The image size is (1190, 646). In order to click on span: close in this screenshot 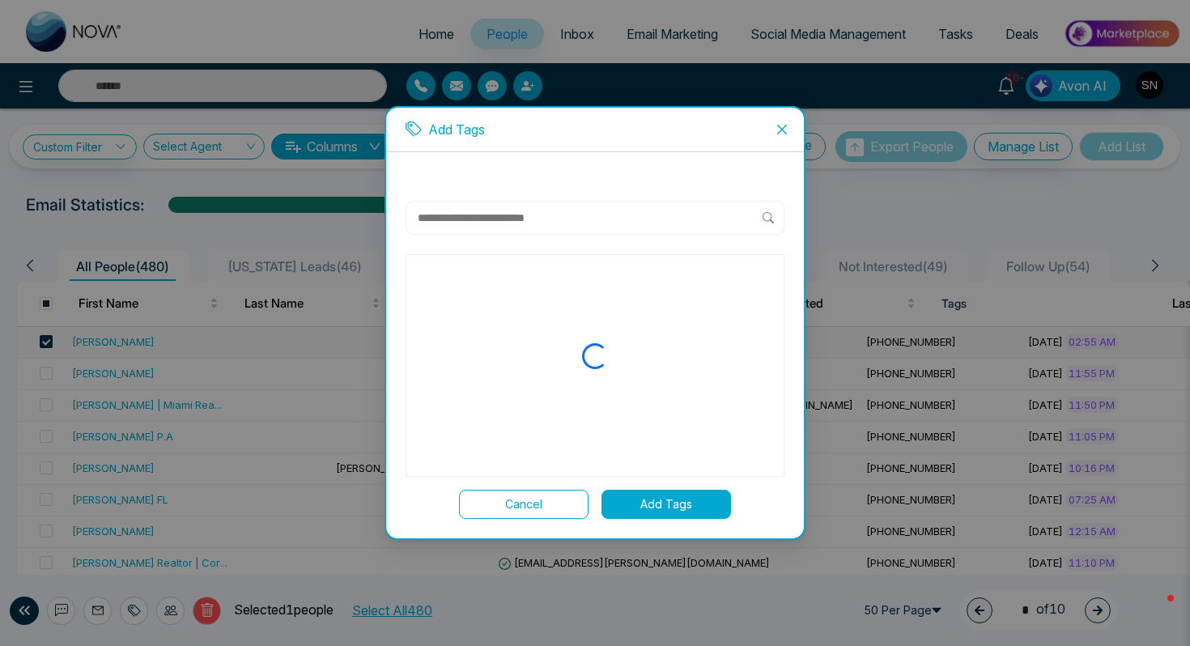, I will do `click(782, 129)`.